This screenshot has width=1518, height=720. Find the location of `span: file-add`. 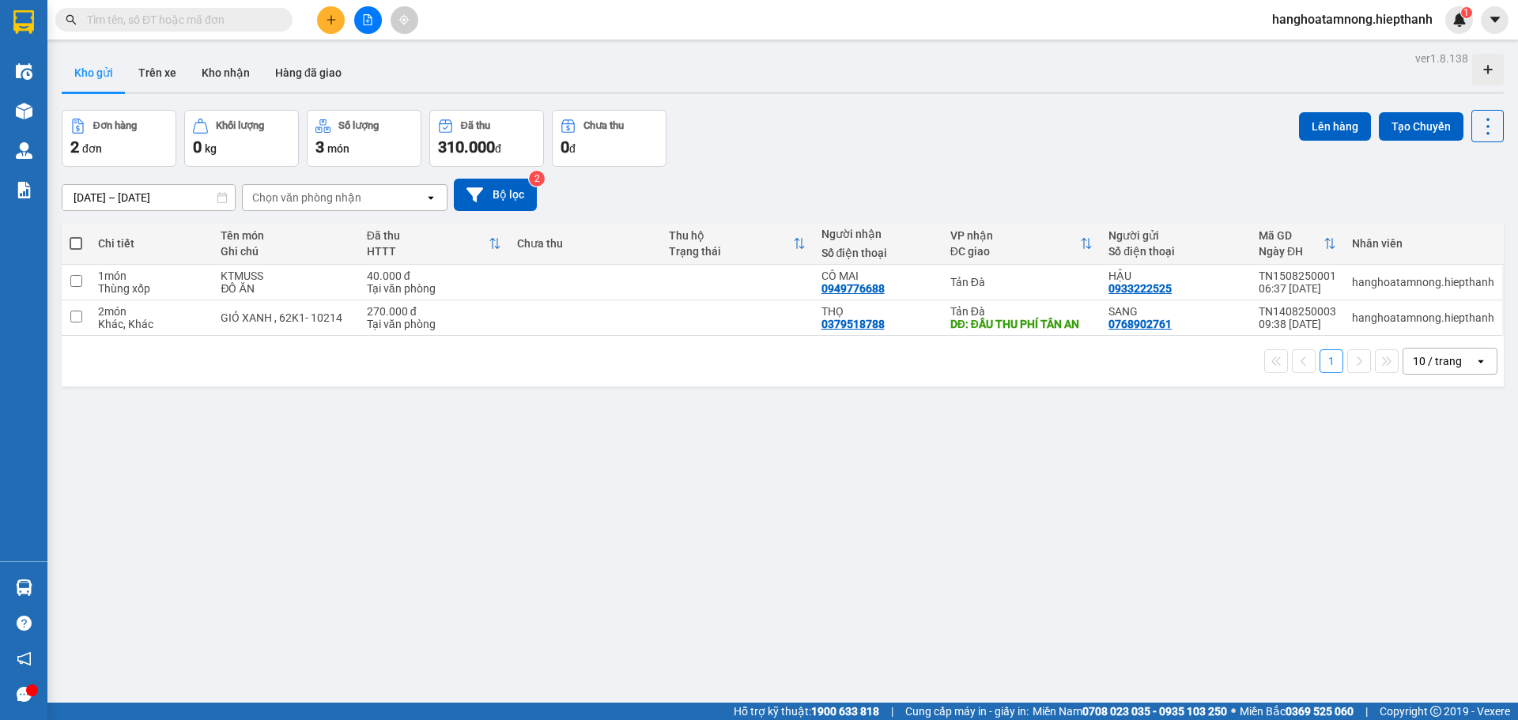

span: file-add is located at coordinates (368, 20).